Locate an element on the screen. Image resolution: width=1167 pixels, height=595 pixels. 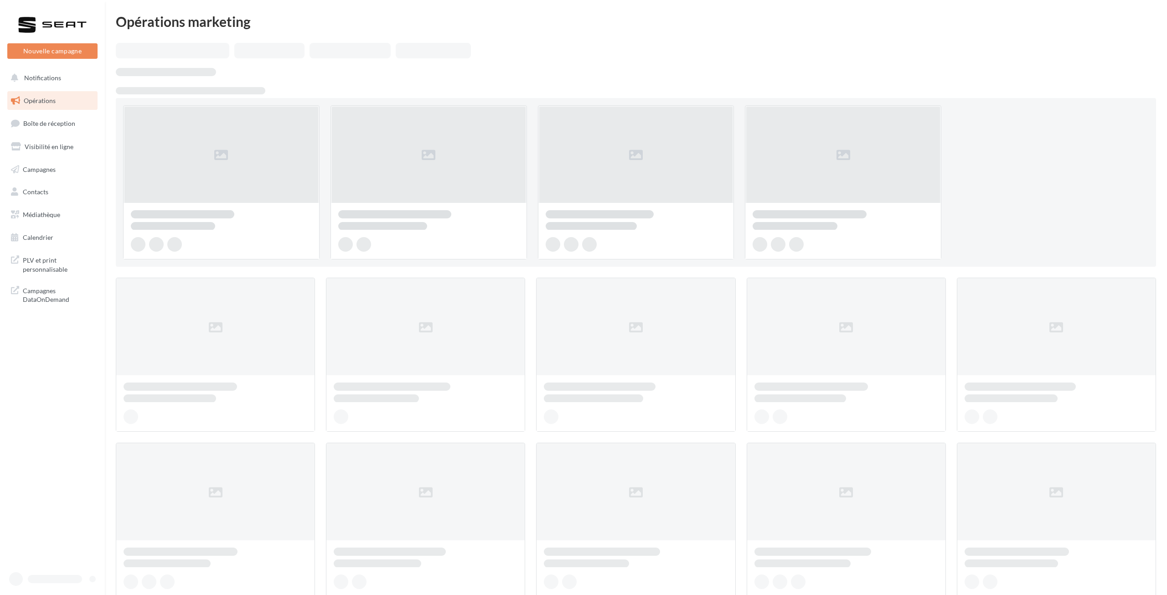
a: Opérations is located at coordinates (52, 101).